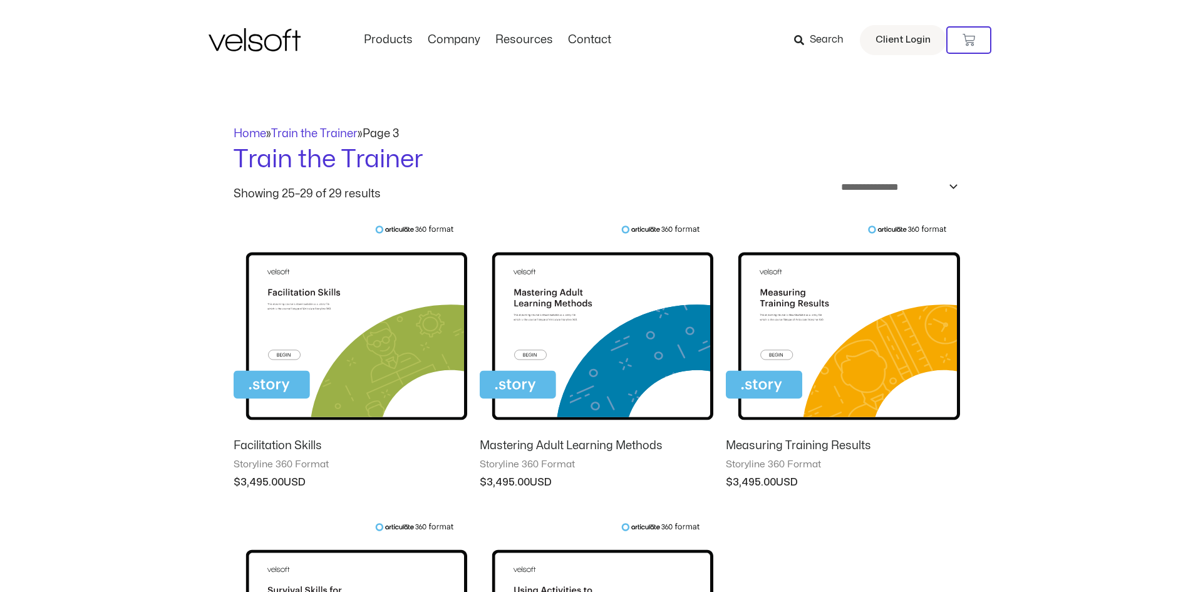 The height and width of the screenshot is (592, 1193). I want to click on span: Client Login, so click(903, 40).